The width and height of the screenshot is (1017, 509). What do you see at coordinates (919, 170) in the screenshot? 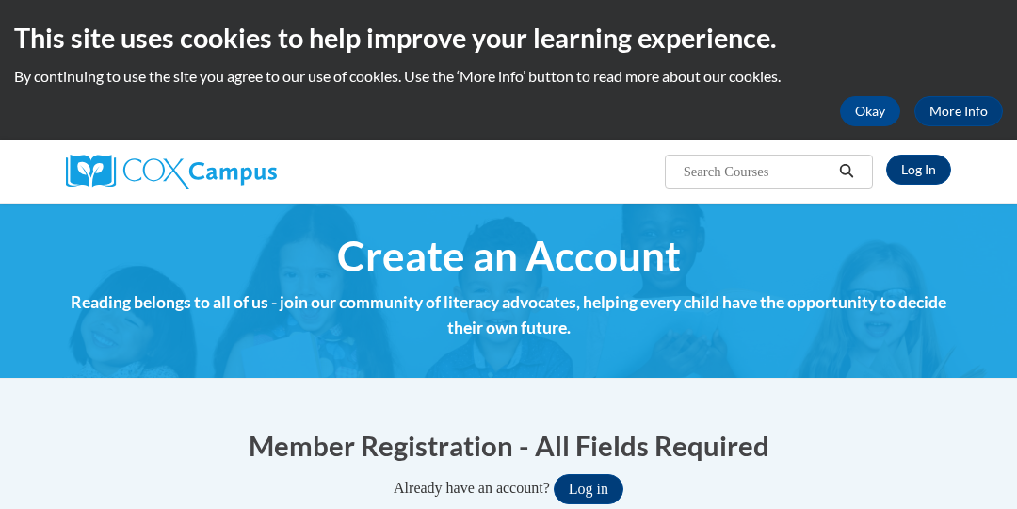
I see `a: Log In` at bounding box center [919, 170].